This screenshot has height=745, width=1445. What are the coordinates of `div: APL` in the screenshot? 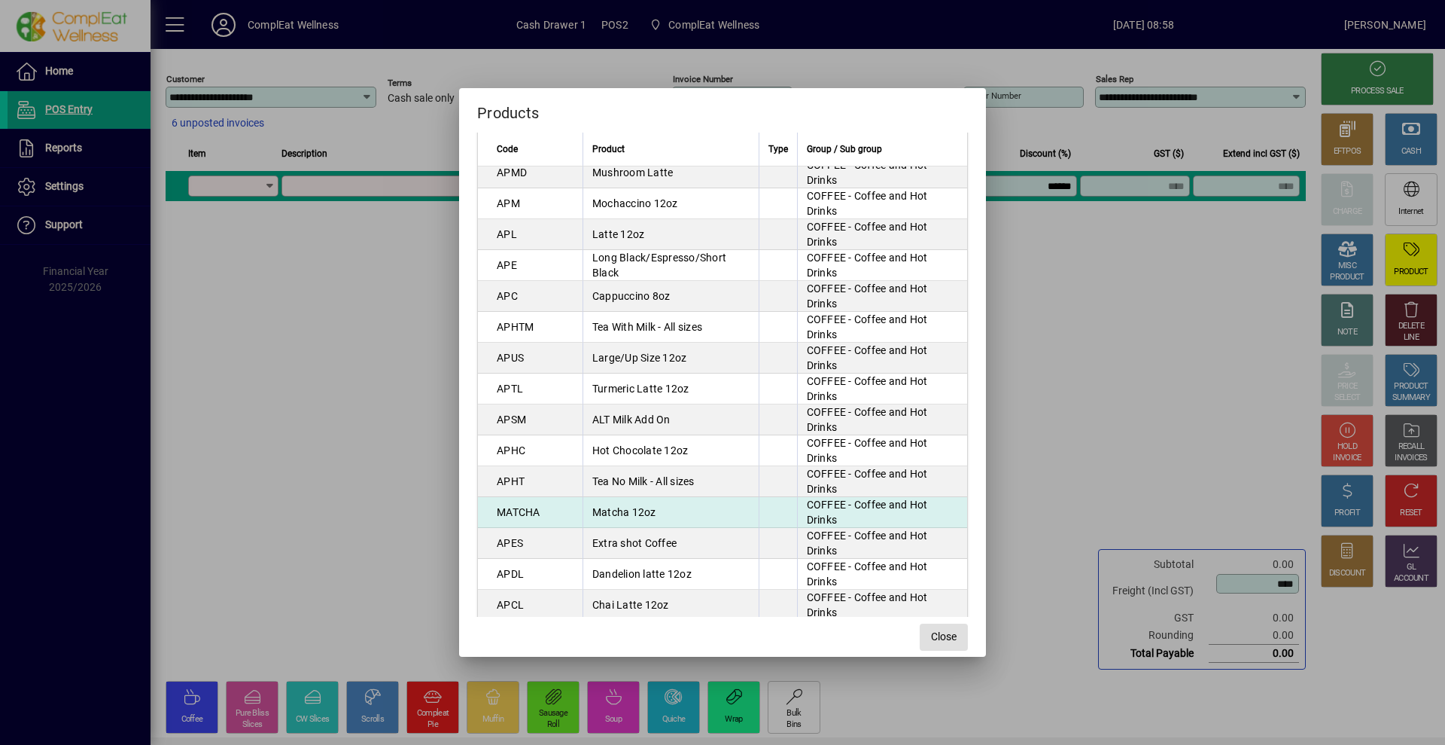 It's located at (507, 234).